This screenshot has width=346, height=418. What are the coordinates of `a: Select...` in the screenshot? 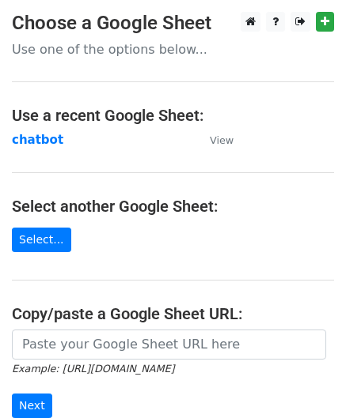 It's located at (41, 240).